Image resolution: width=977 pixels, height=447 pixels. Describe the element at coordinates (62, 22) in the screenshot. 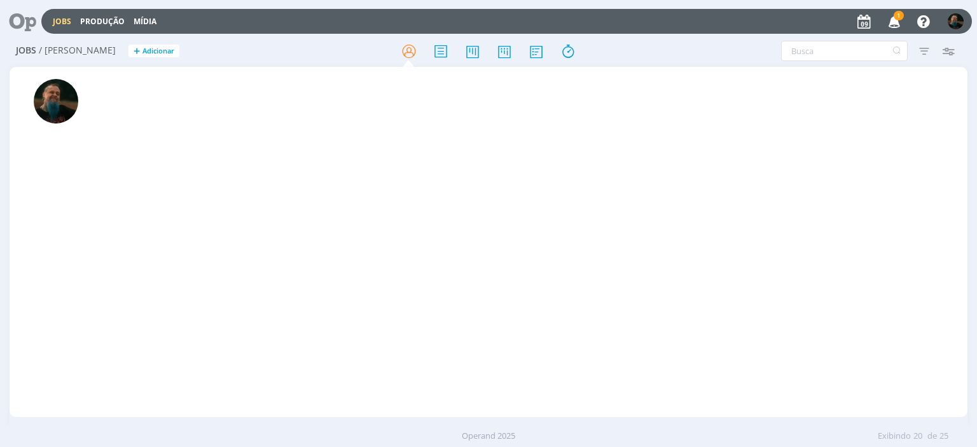

I see `button: Jobs` at that location.